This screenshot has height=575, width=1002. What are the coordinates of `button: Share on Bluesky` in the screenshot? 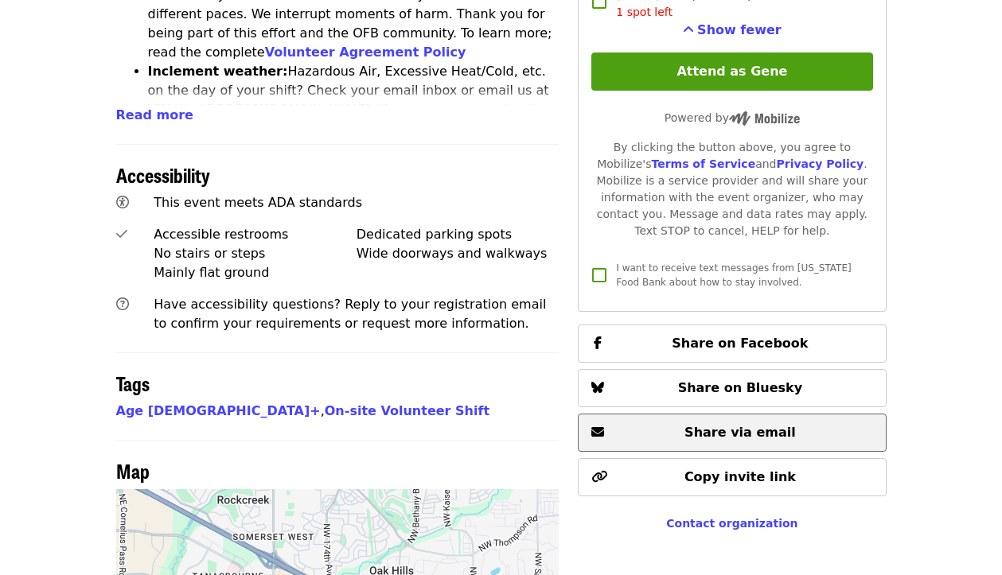 It's located at (731, 388).